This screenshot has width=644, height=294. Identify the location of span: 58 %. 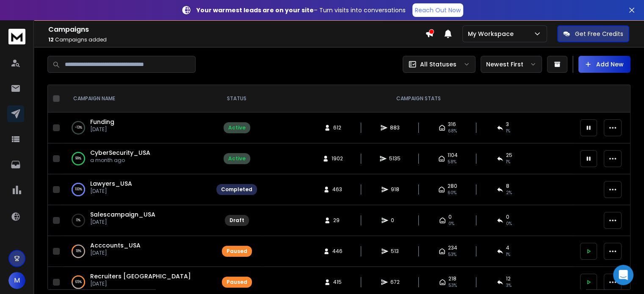
(452, 162).